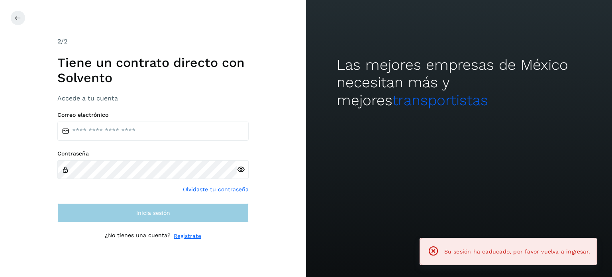  What do you see at coordinates (153, 213) in the screenshot?
I see `button: Inicia sesión` at bounding box center [153, 213].